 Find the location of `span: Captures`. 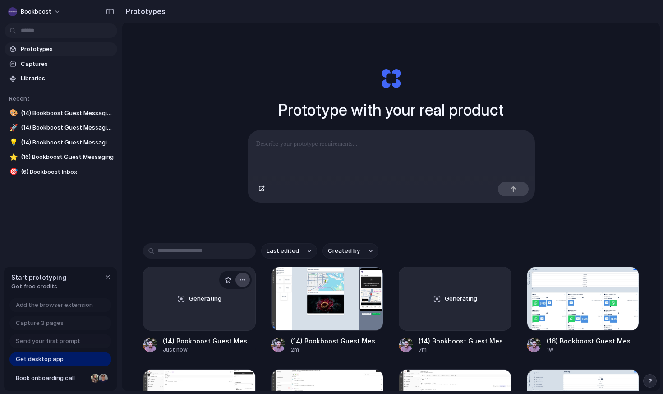

span: Captures is located at coordinates (67, 64).